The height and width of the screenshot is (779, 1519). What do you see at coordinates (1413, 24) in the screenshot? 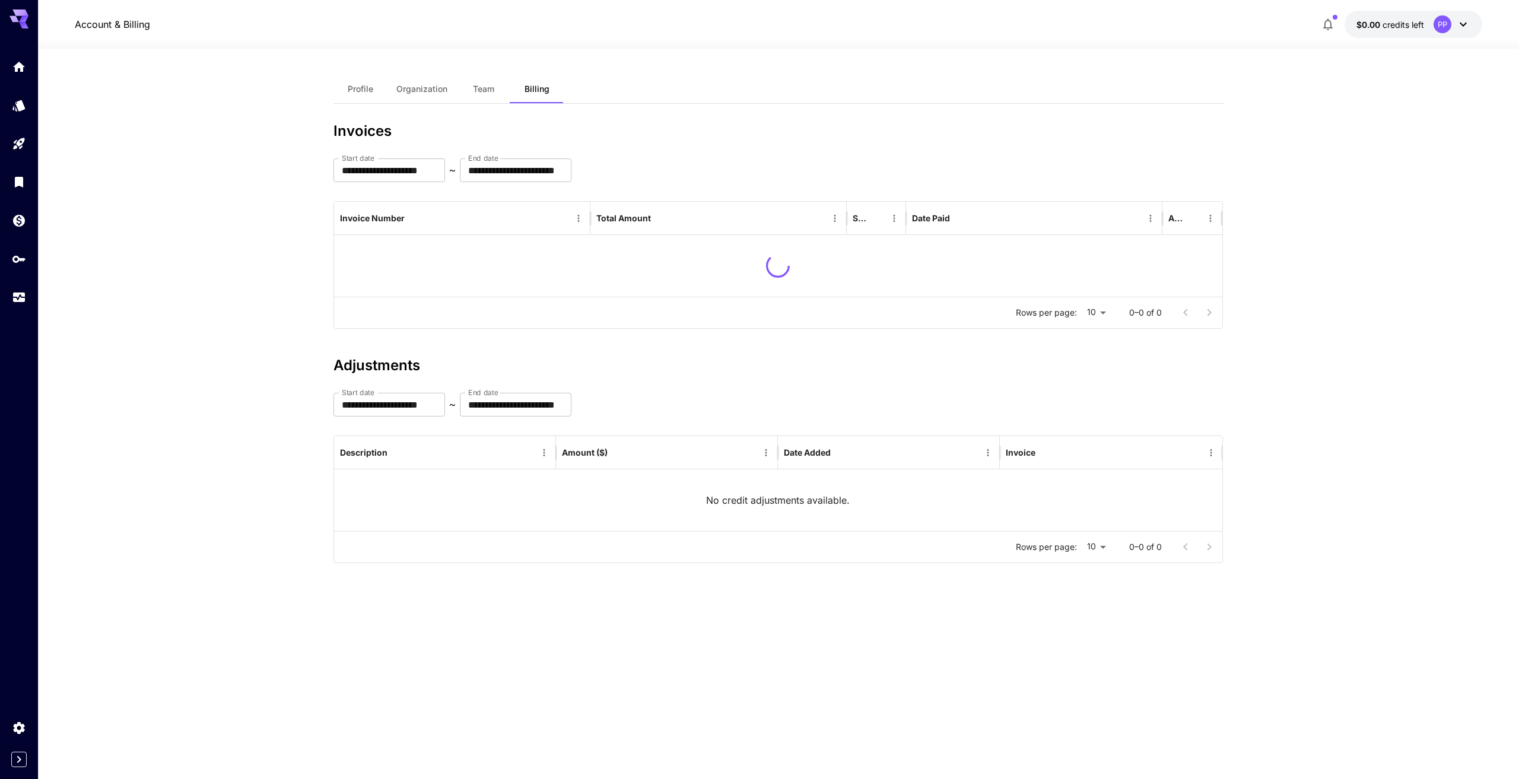
I see `button: $0.00PP` at bounding box center [1413, 24].